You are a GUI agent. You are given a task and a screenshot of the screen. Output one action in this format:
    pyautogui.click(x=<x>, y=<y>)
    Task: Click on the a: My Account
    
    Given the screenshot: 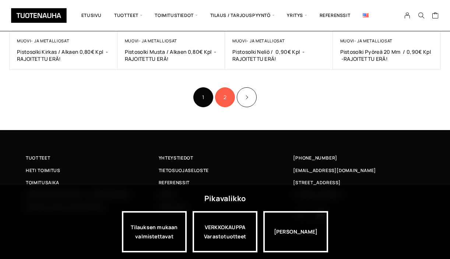 What is the action you would take?
    pyautogui.click(x=407, y=15)
    